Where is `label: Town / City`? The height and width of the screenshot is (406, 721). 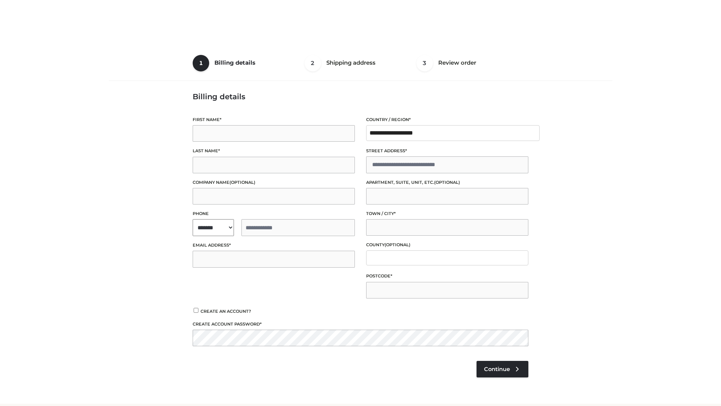 label: Town / City is located at coordinates (447, 213).